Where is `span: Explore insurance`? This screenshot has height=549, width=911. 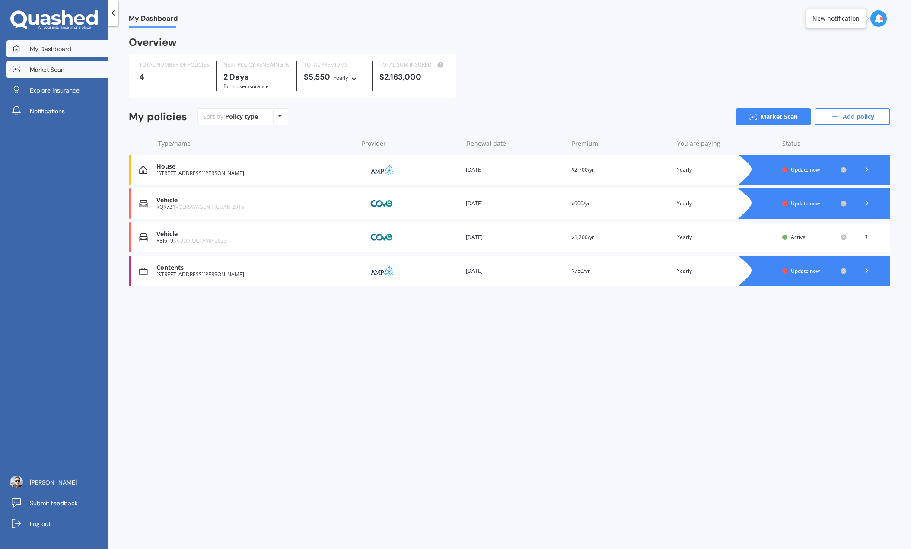 span: Explore insurance is located at coordinates (54, 90).